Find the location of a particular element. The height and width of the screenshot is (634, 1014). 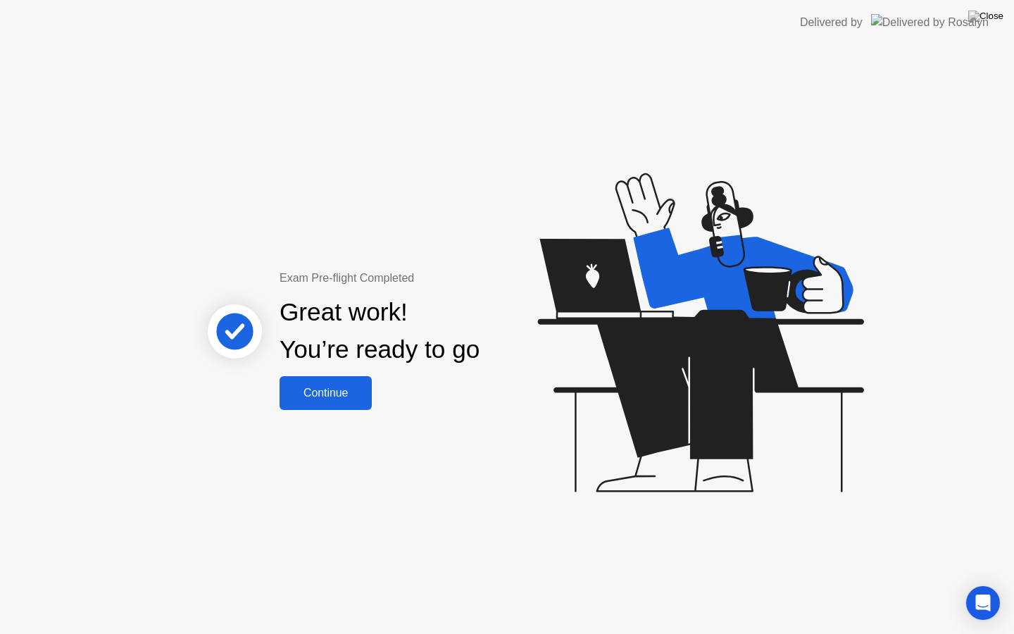

img: Delivered by Rosalyn is located at coordinates (930, 22).